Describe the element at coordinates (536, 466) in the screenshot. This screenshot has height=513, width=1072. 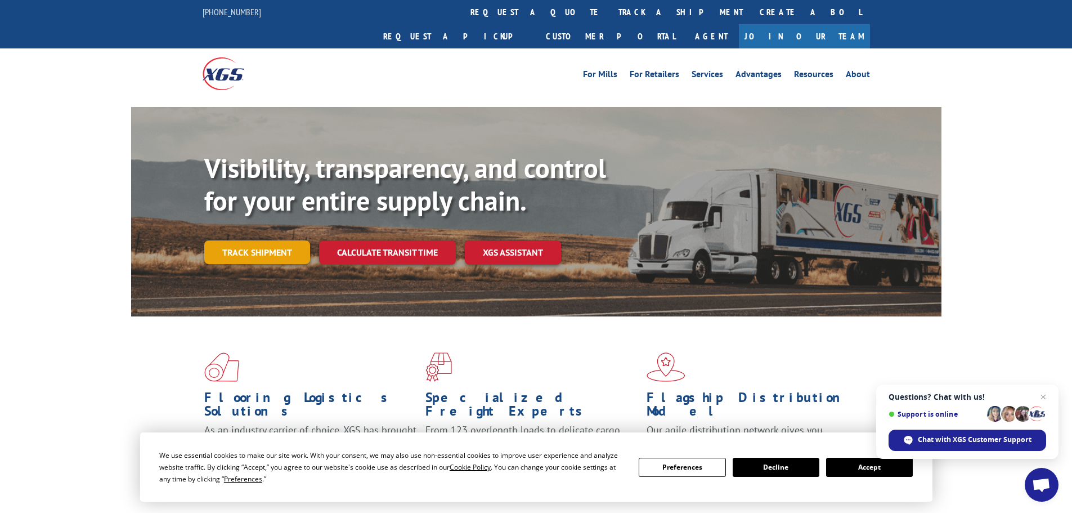
I see `div: Cookie Consent Prompt` at that location.